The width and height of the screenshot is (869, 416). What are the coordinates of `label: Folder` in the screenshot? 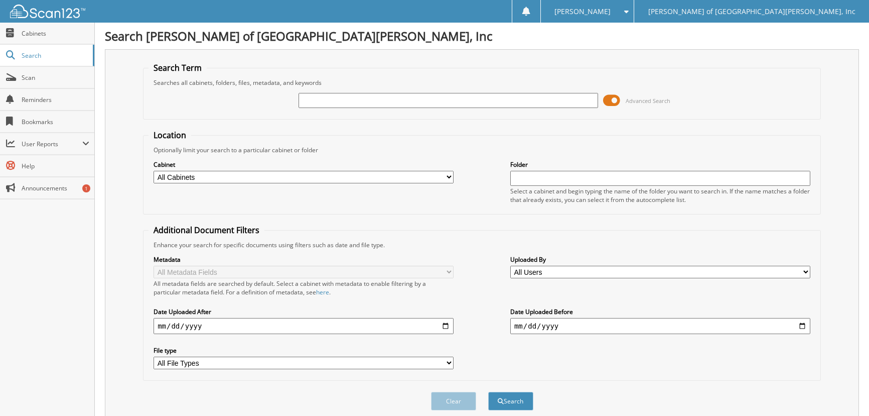 It's located at (661, 164).